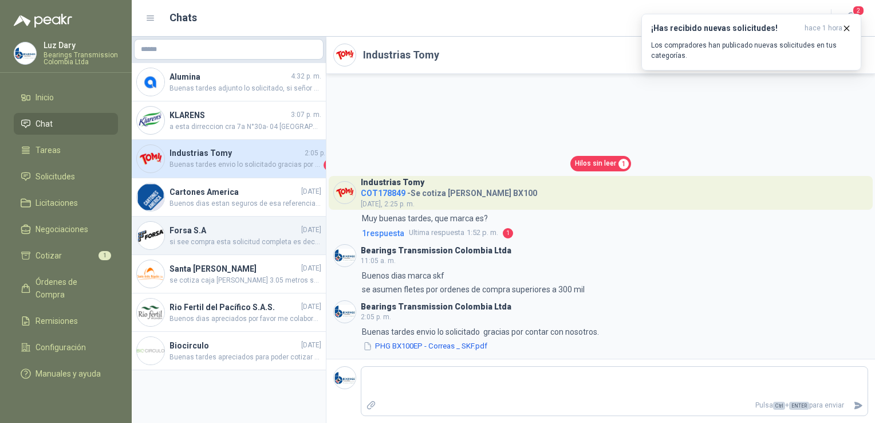 The image size is (875, 423). Describe the element at coordinates (66, 347) in the screenshot. I see `a: Configuración` at that location.